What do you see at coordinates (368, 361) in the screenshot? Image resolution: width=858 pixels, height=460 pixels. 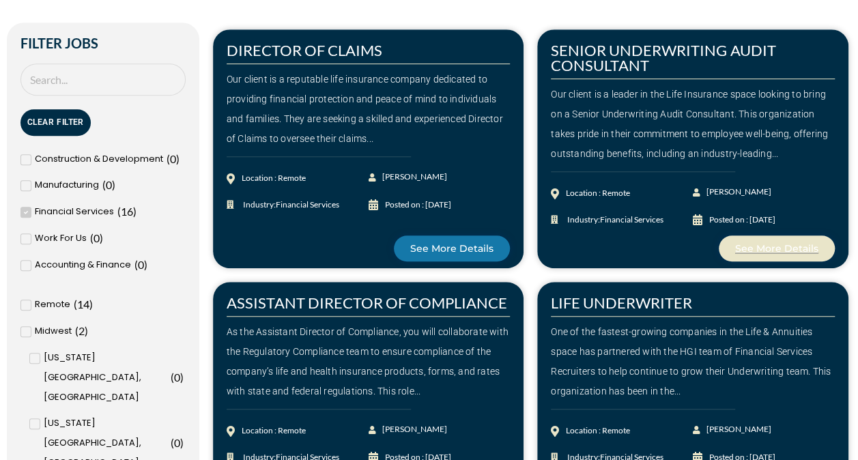 I see `div: As the Assistant Director of Compliance, you will collaborate with the Regulatory Compliance team...` at bounding box center [368, 361].